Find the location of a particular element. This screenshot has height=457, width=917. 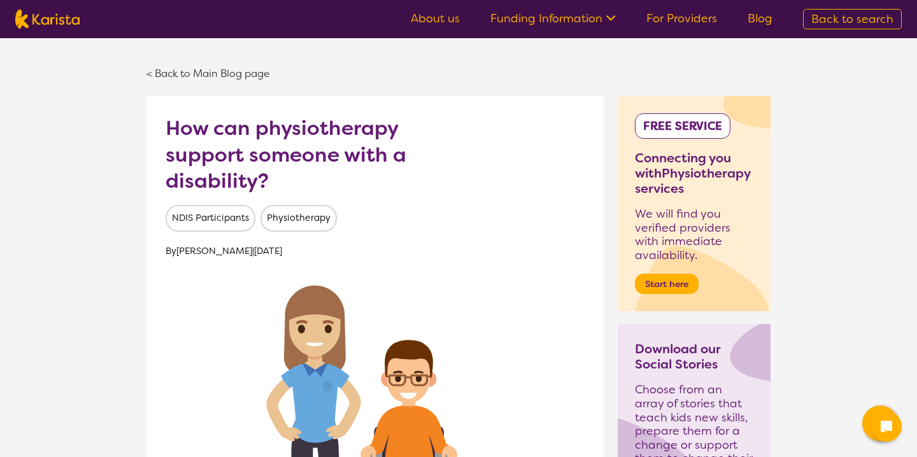

span: NDIS Participants is located at coordinates (210, 219).